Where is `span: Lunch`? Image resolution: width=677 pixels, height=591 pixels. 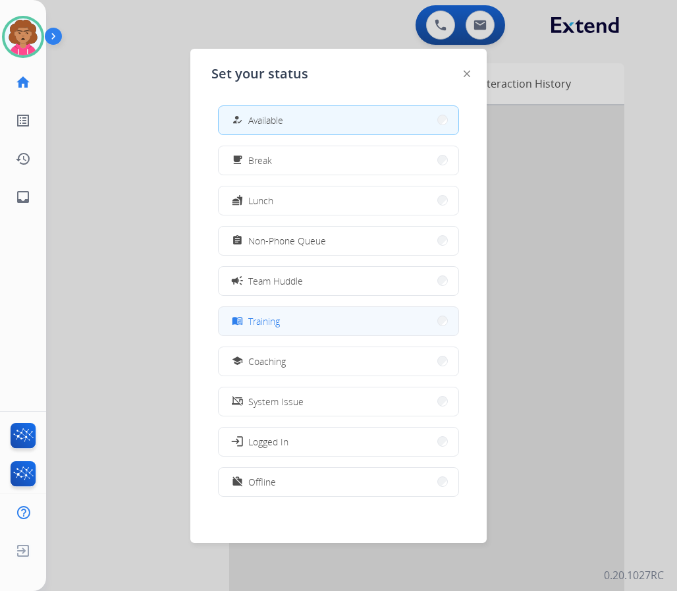
span: Lunch is located at coordinates (261, 200).